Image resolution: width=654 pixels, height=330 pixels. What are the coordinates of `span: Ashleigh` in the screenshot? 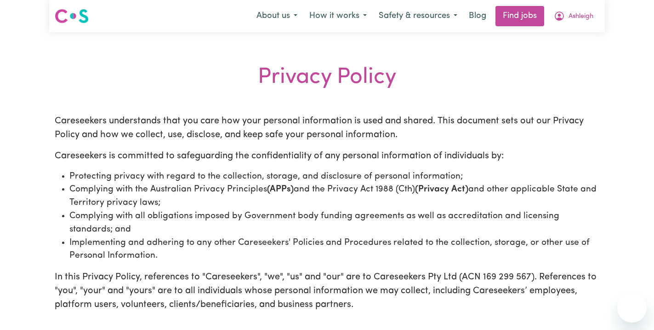 It's located at (581, 17).